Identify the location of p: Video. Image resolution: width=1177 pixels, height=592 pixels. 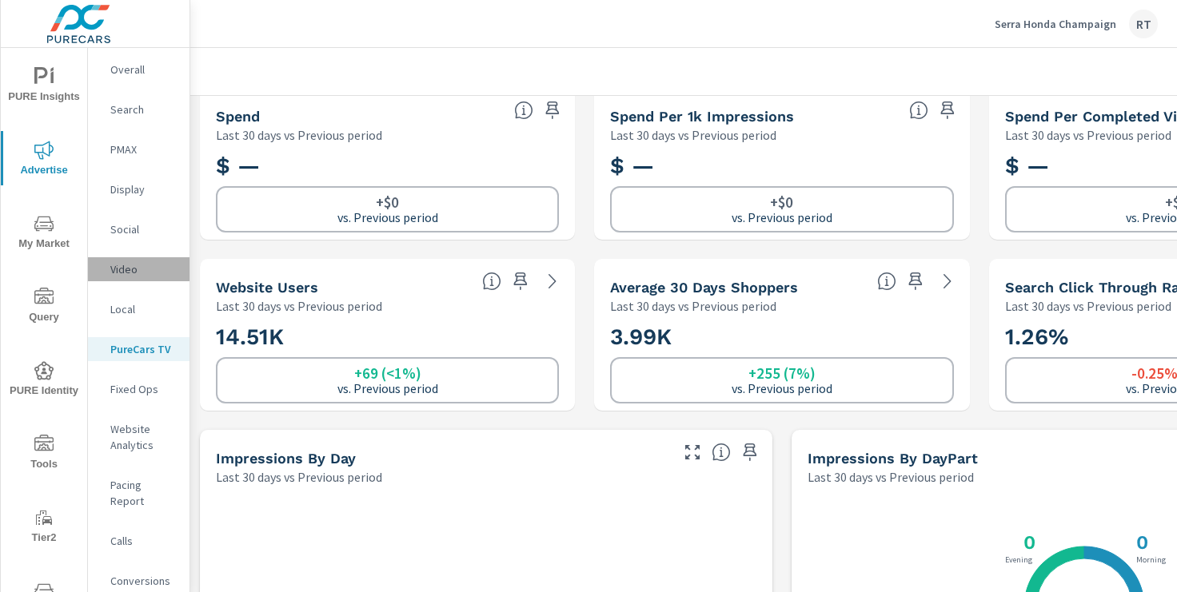
(143, 269).